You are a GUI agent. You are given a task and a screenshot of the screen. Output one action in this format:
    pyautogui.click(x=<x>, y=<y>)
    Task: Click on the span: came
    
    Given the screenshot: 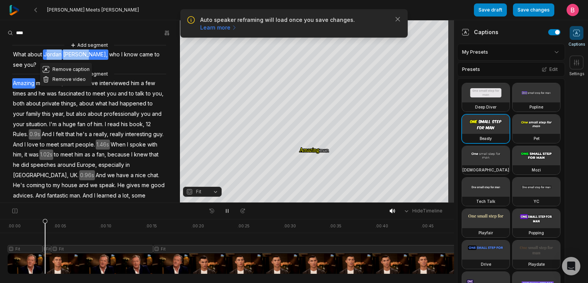 What is the action you would take?
    pyautogui.click(x=146, y=54)
    